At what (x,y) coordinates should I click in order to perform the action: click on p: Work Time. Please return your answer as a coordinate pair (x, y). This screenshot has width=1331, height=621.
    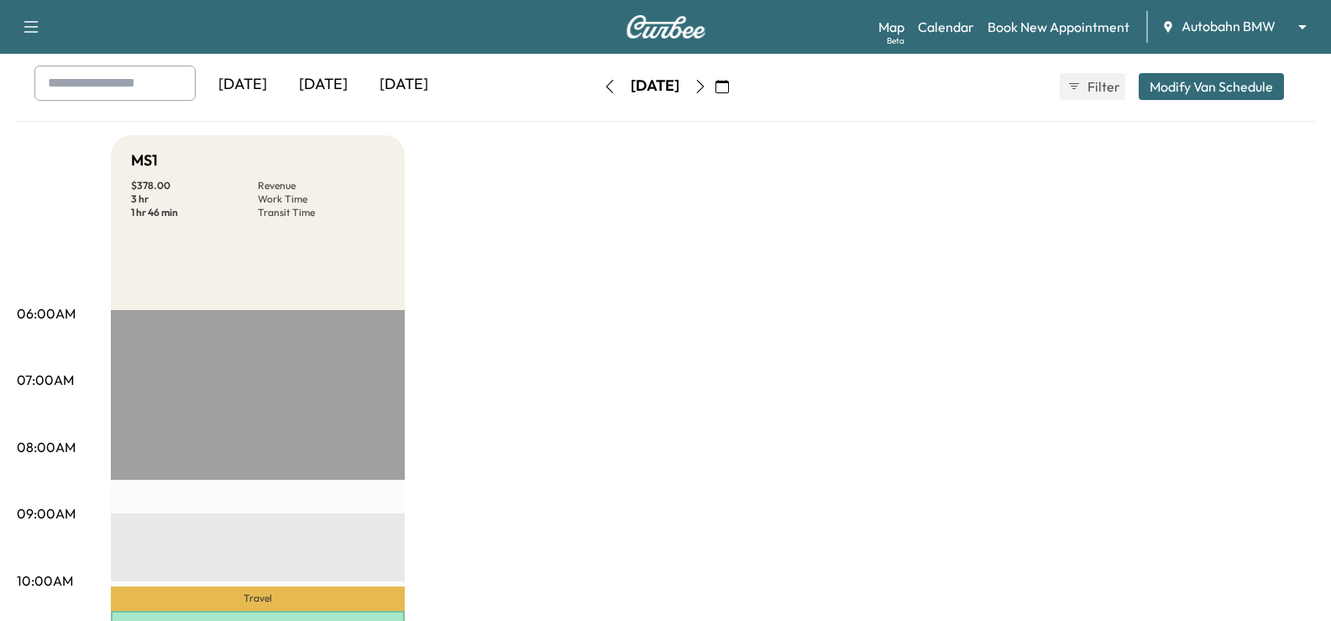
    Looking at the image, I should click on (321, 199).